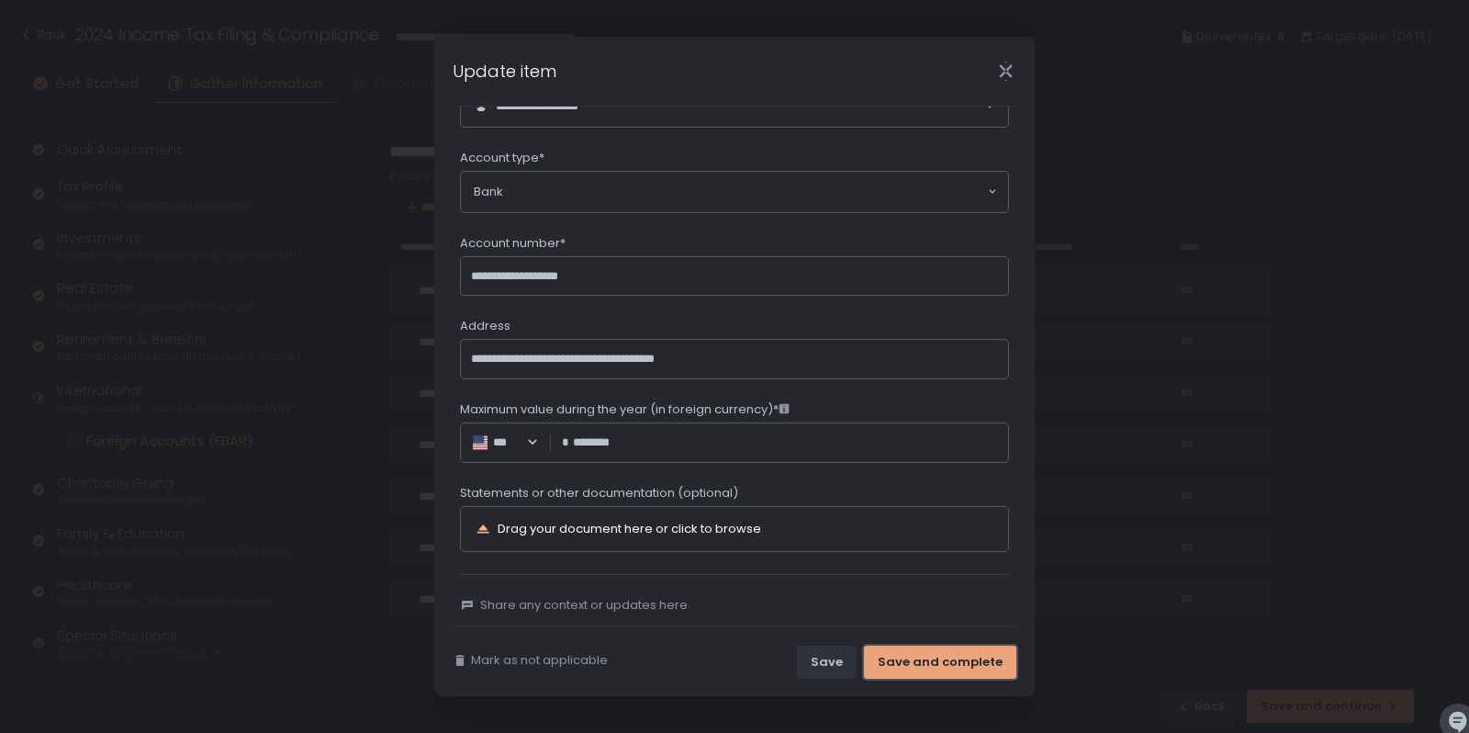 The height and width of the screenshot is (733, 1469). What do you see at coordinates (489, 192) in the screenshot?
I see `span: Bank` at bounding box center [489, 192].